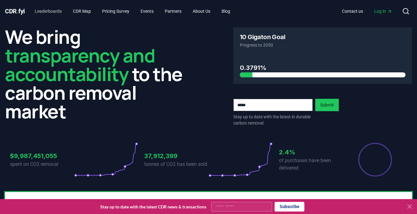  What do you see at coordinates (322, 45) in the screenshot?
I see `p: Progress to 2050` at bounding box center [322, 45].